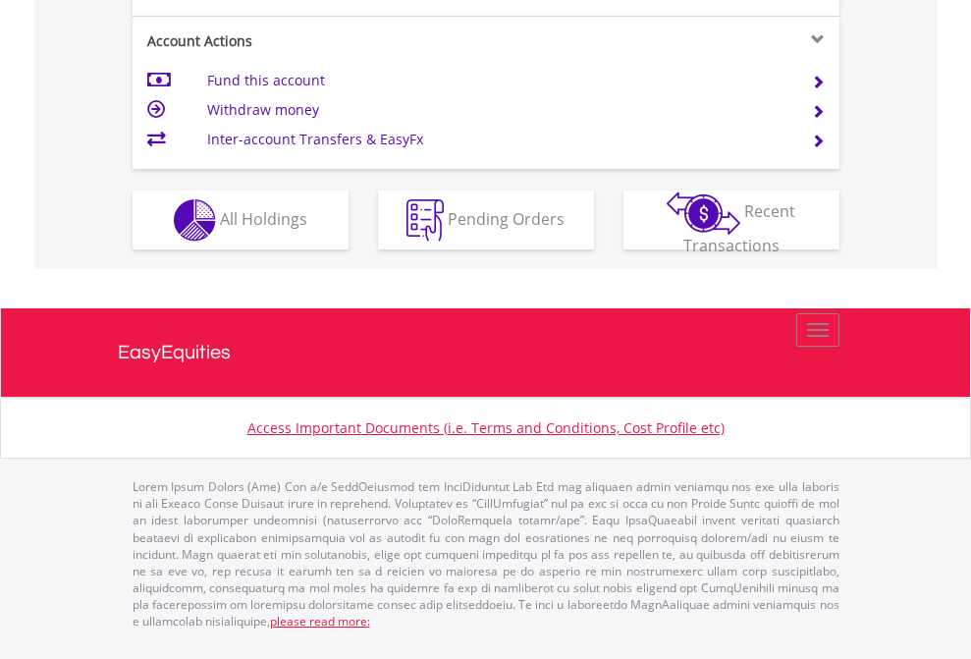 Image resolution: width=971 pixels, height=659 pixels. What do you see at coordinates (486, 554) in the screenshot?
I see `p: Lorem Ipsum Dolors (Ame) Con a/e SeddOeiusmod tem InciDiduntut Lab Etd mag aliquaen admin veniamq...` at bounding box center [486, 554].